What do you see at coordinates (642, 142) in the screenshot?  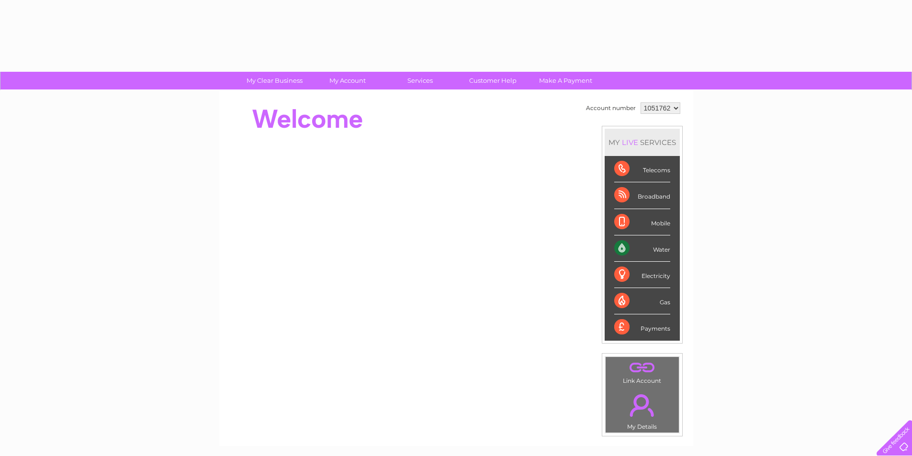 I see `div: MY SERVICES` at bounding box center [642, 142].